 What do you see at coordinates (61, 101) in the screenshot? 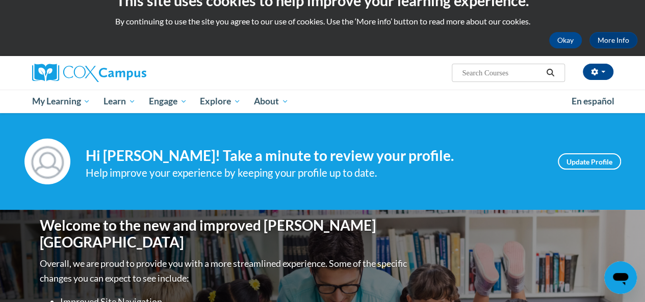
I see `span: My Learning` at bounding box center [61, 101].